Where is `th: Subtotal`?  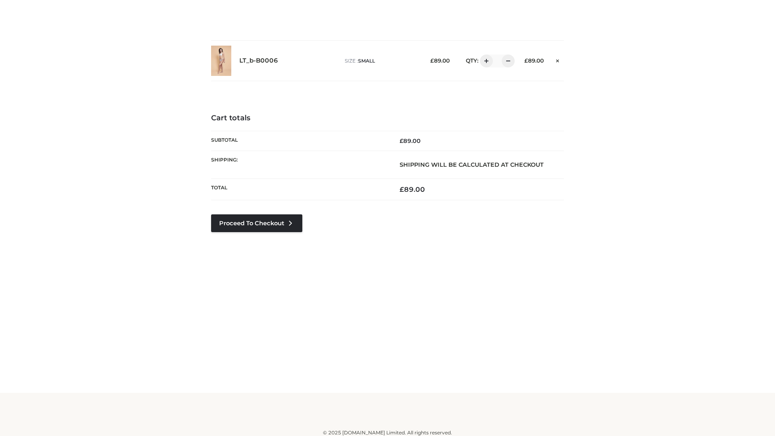
th: Subtotal is located at coordinates (299, 140).